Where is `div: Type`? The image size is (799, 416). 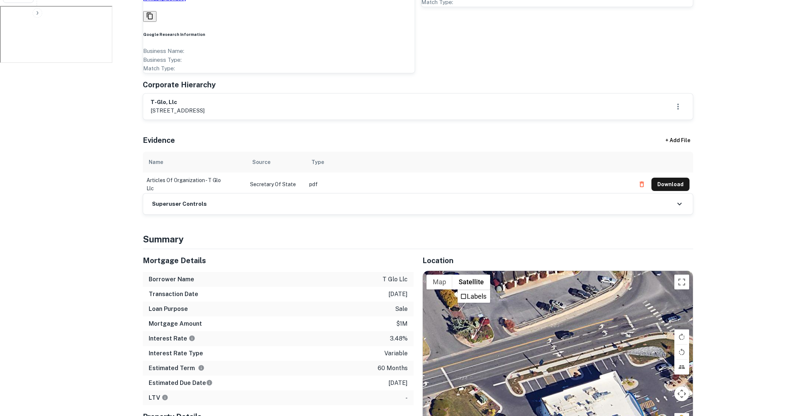
div: Type is located at coordinates (318, 162).